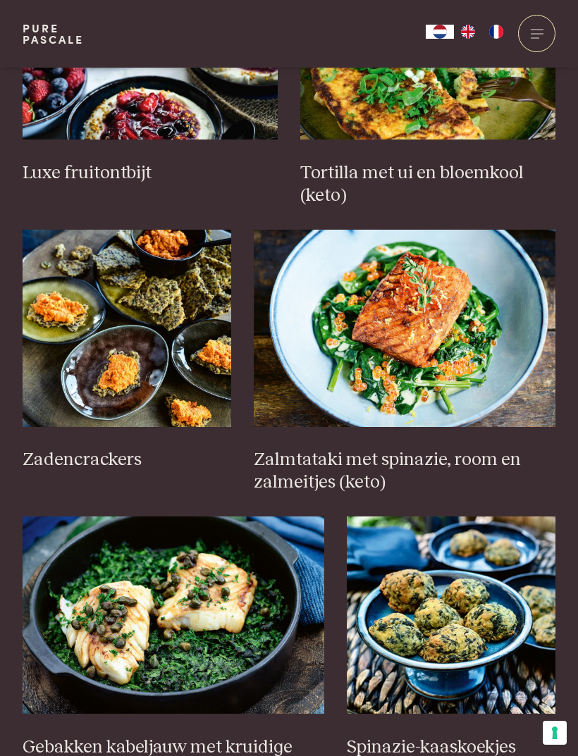 This screenshot has height=756, width=578. What do you see at coordinates (451, 615) in the screenshot?
I see `img: Spinazie-kaaskoekjes (keto)` at bounding box center [451, 615].